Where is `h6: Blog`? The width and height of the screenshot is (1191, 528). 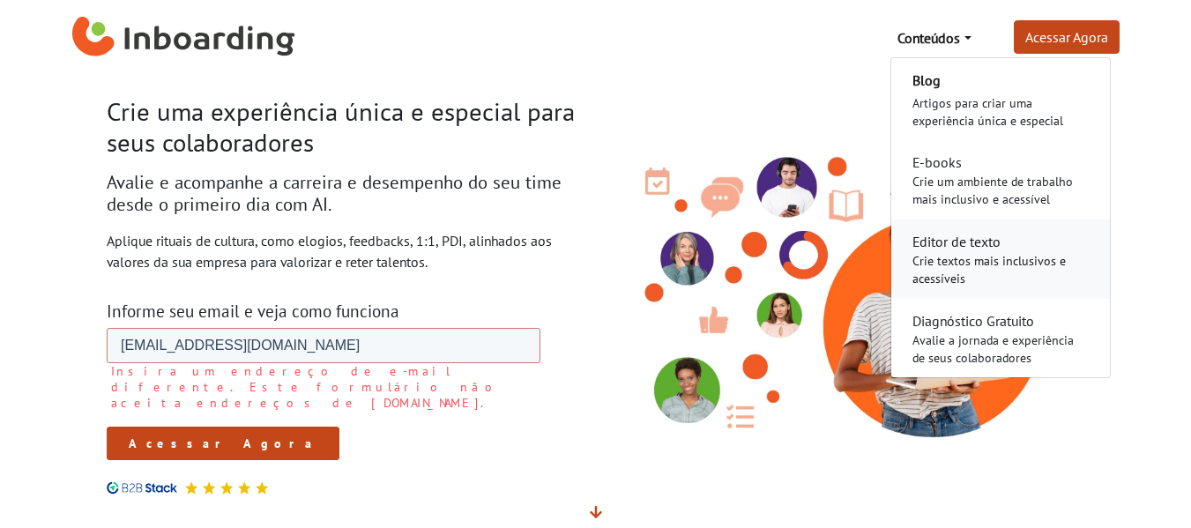 h6: Blog is located at coordinates (1001, 80).